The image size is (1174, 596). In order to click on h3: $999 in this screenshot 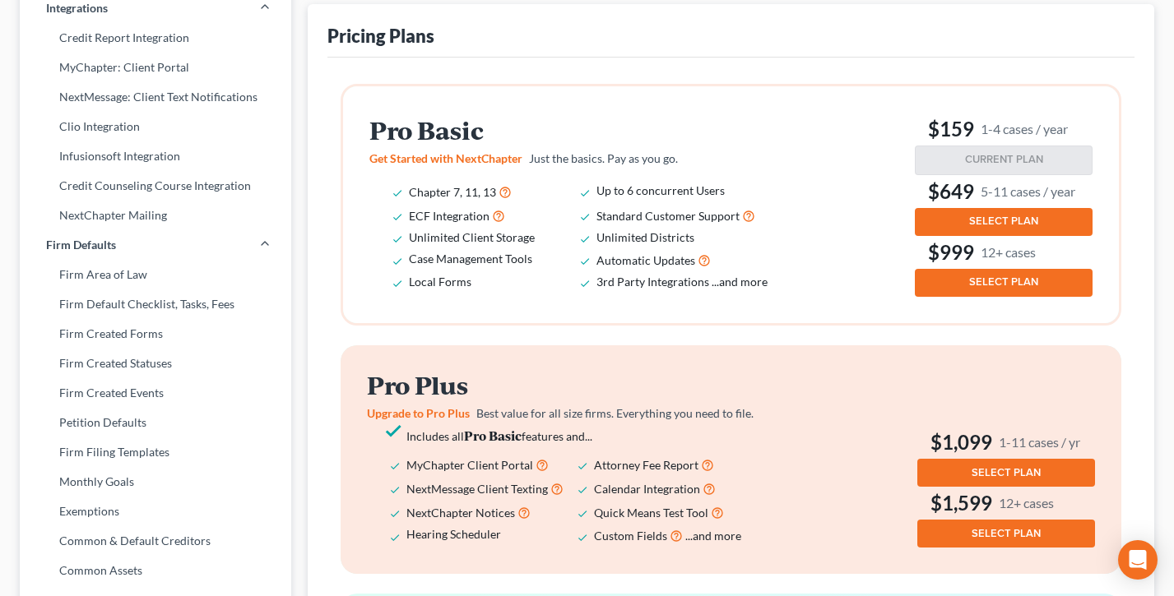, I will do `click(1004, 253)`.